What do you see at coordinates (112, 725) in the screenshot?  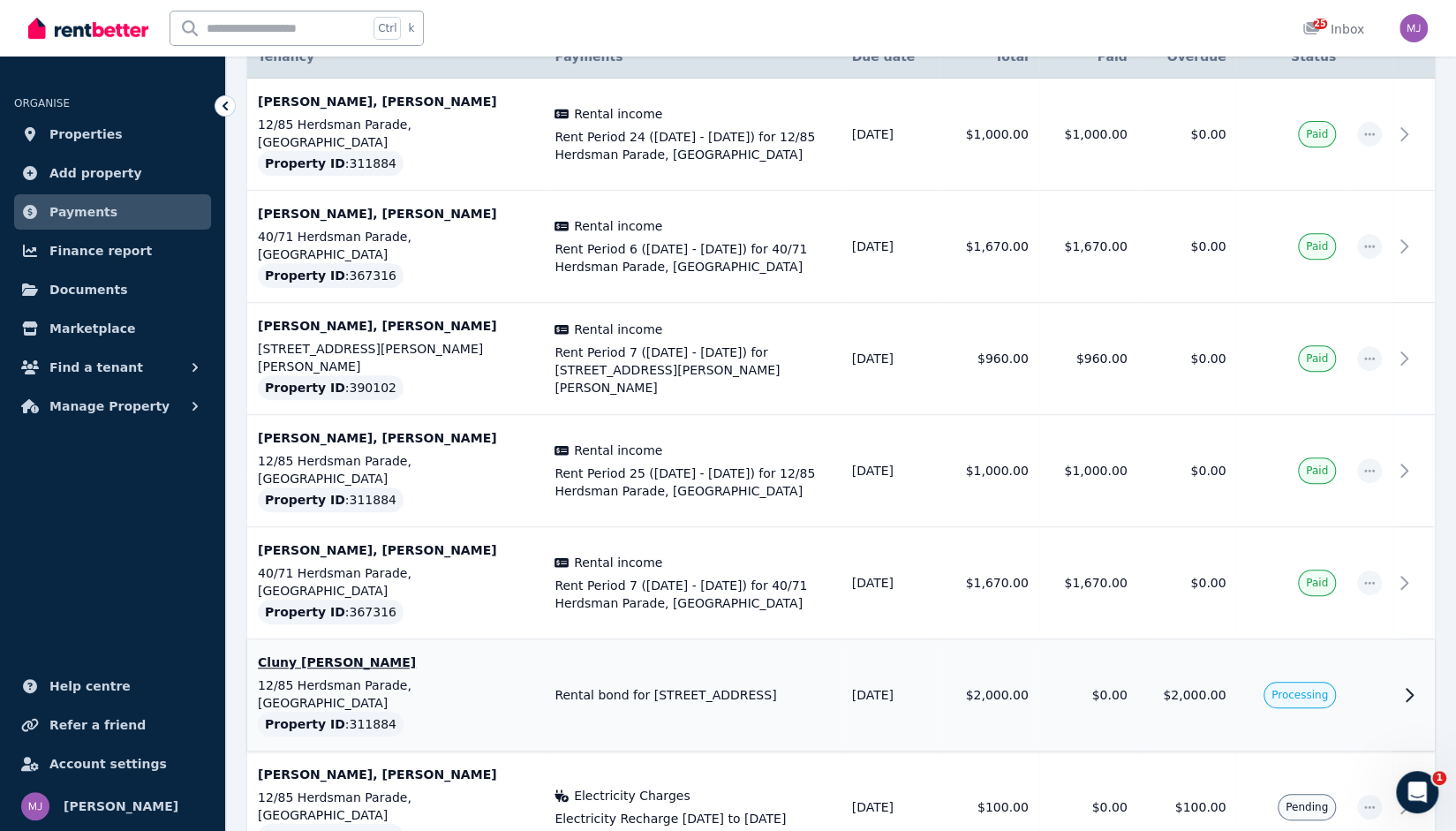 I see `a: Refer a friend` at bounding box center [112, 725].